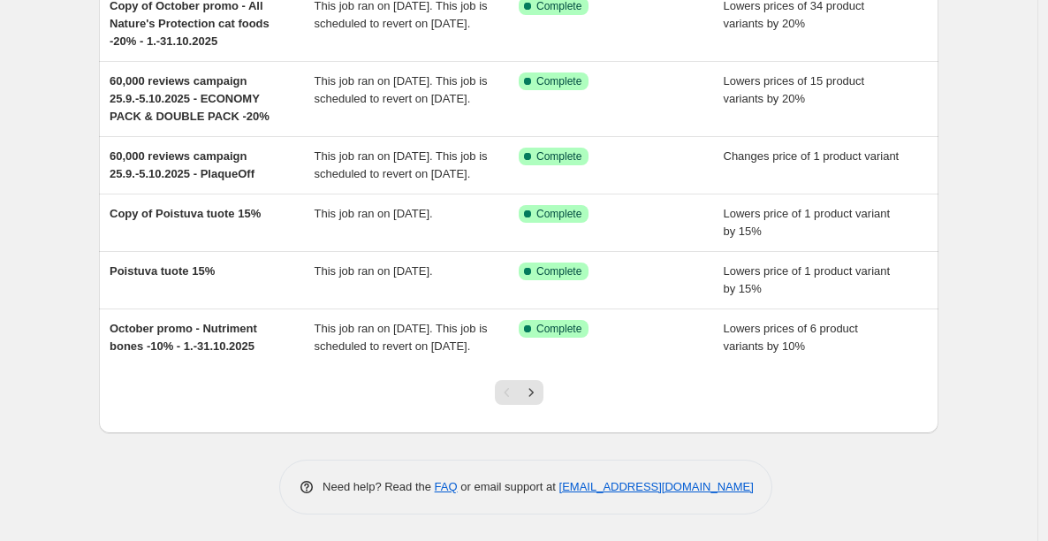 The image size is (1048, 541). Describe the element at coordinates (185, 213) in the screenshot. I see `span: Copy of Poistuva tuote 15%` at that location.